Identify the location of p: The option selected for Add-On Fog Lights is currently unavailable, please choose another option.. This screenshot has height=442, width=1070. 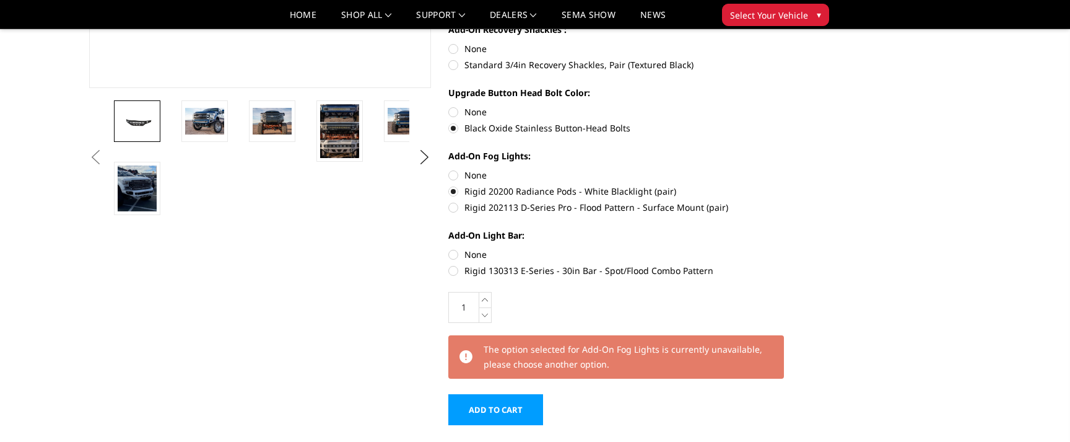
(629, 357).